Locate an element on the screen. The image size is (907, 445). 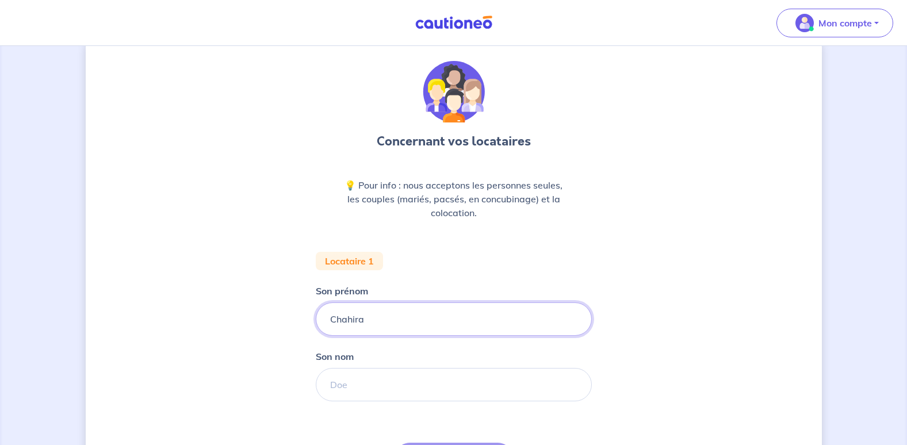
h3: Concernant vos locataires is located at coordinates (454, 141).